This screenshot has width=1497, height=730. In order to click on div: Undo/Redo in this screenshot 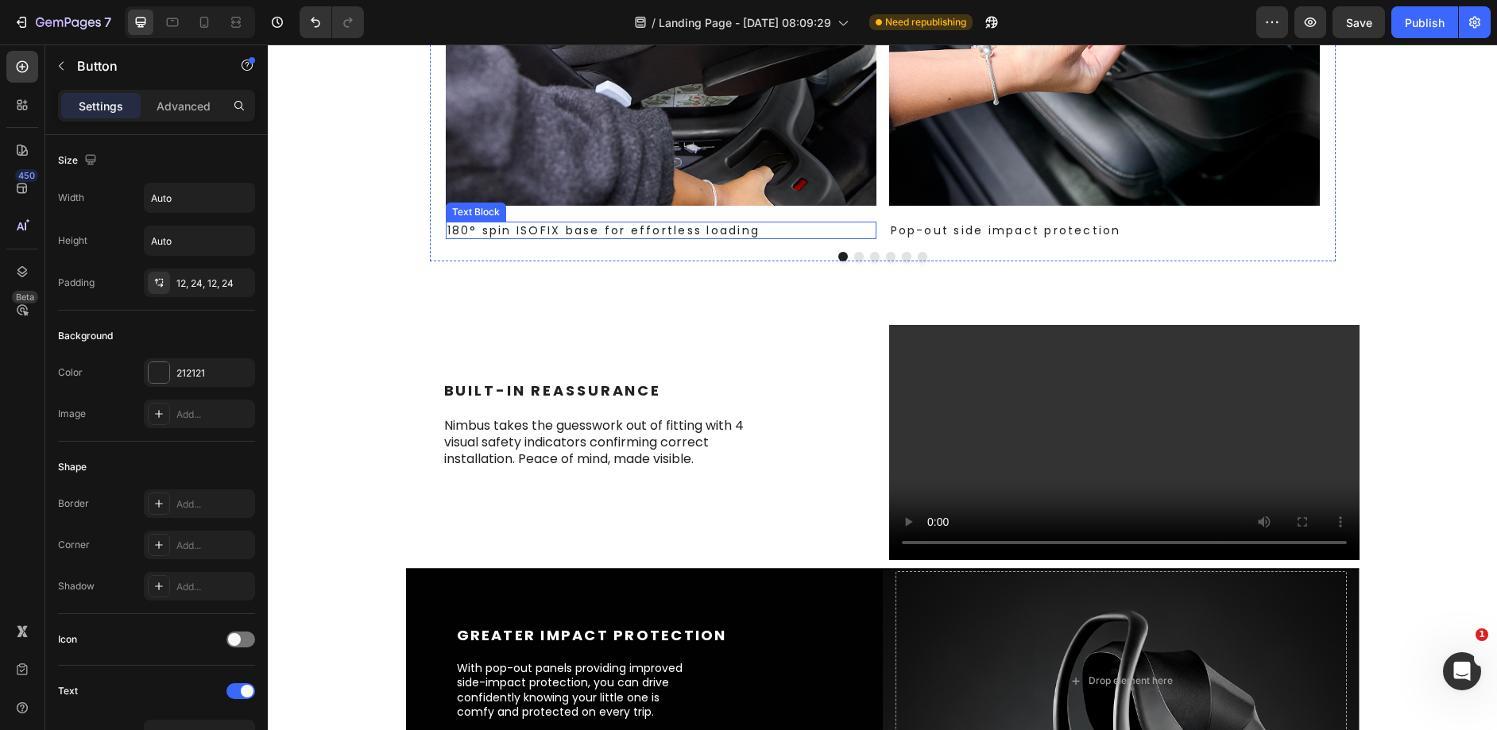, I will do `click(331, 22)`.